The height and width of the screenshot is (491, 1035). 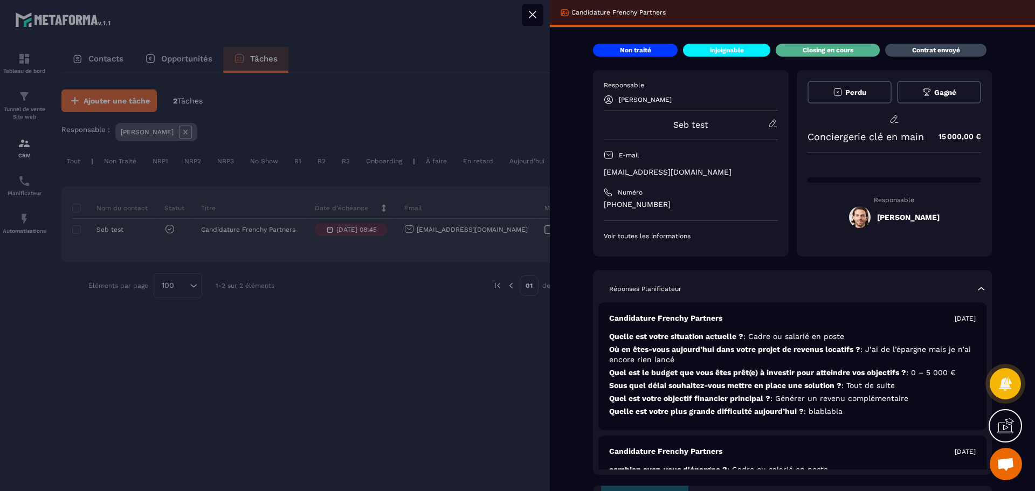 What do you see at coordinates (939, 92) in the screenshot?
I see `button: Gagné` at bounding box center [939, 92].